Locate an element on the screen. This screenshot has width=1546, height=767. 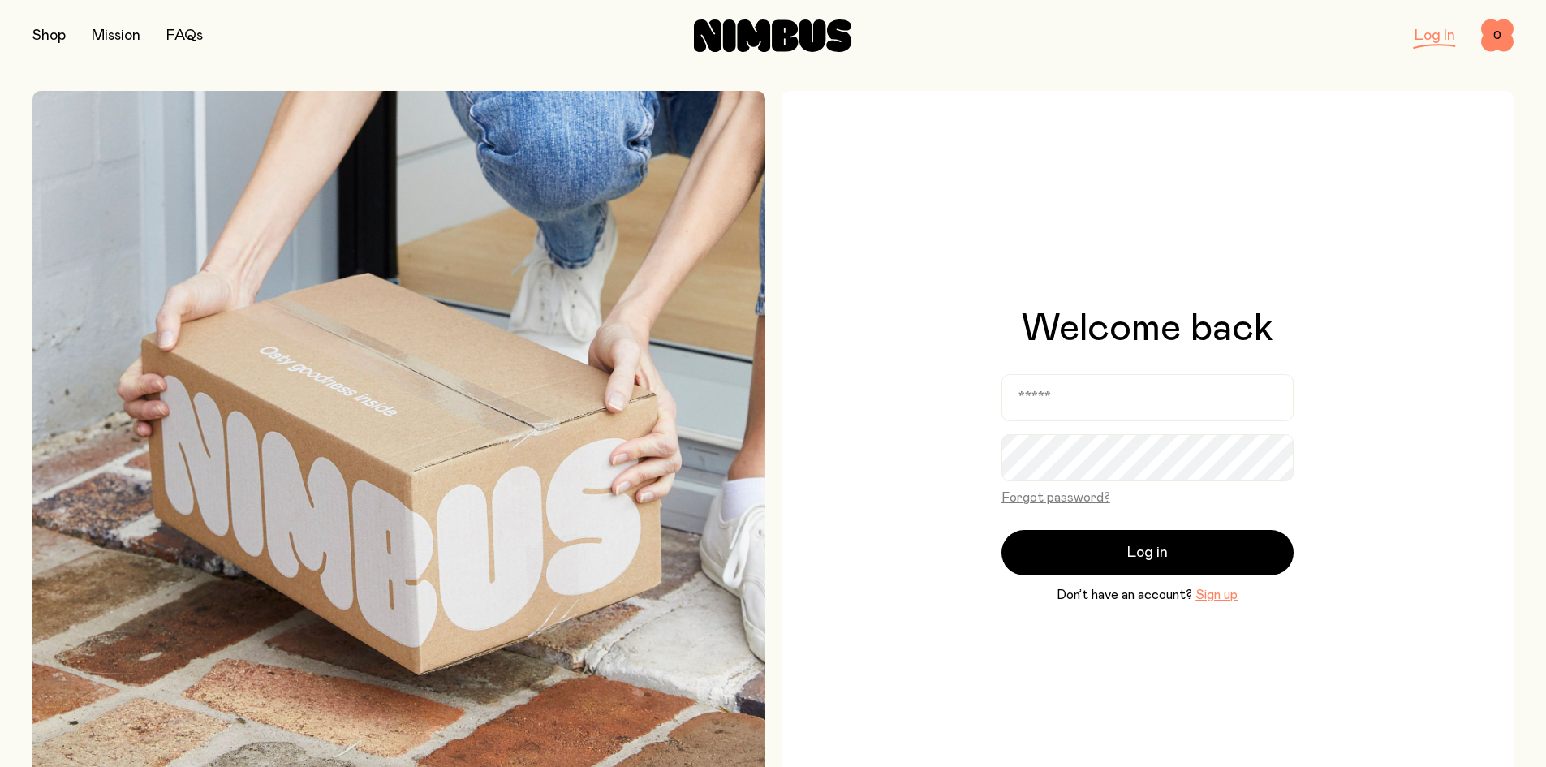
button: Forgot password? is located at coordinates (1056, 498).